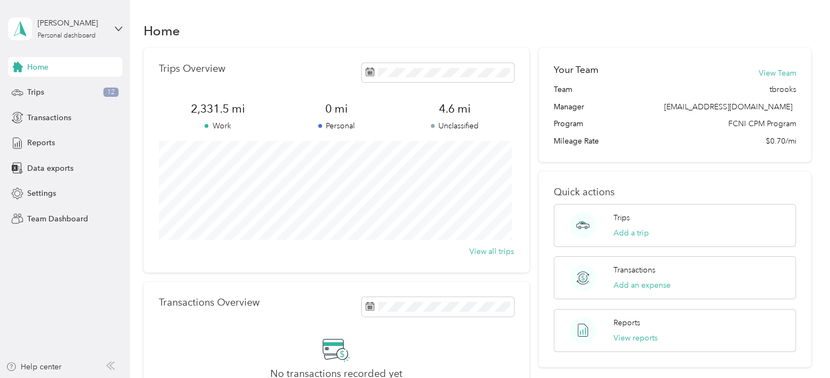 This screenshot has height=378, width=830. What do you see at coordinates (111, 93) in the screenshot?
I see `span: 12` at bounding box center [111, 93].